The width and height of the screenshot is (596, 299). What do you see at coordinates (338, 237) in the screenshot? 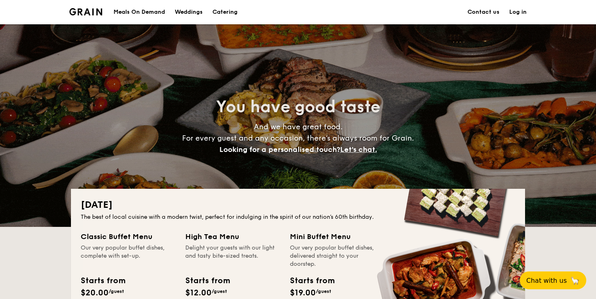
I see `div: Mini Buffet Menu` at bounding box center [338, 237].